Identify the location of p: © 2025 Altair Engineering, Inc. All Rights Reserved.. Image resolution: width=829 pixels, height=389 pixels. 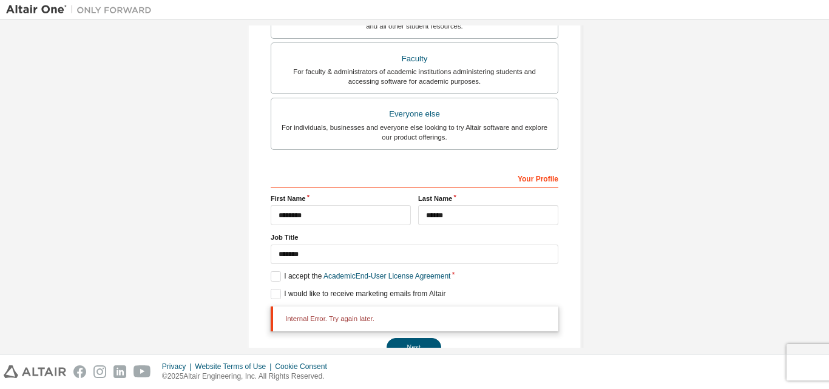
(248, 376).